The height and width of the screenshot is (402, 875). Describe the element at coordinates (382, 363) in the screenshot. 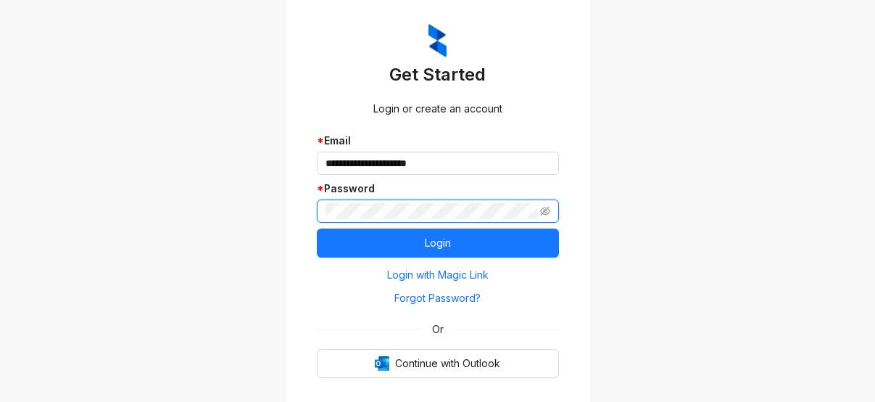

I see `img: Outlook` at that location.